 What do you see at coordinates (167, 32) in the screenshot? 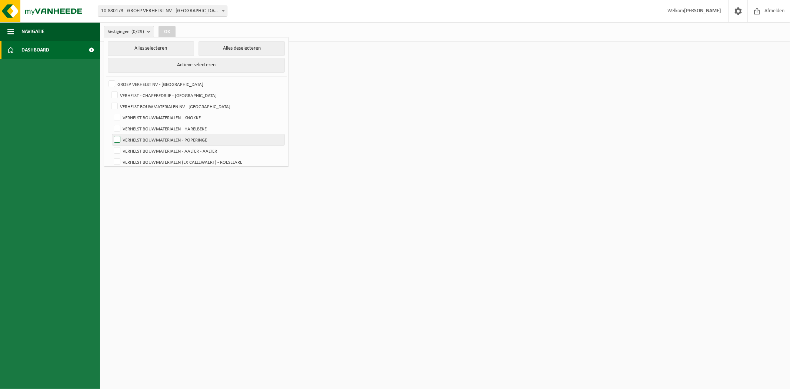
I see `button: OK` at bounding box center [167, 32].